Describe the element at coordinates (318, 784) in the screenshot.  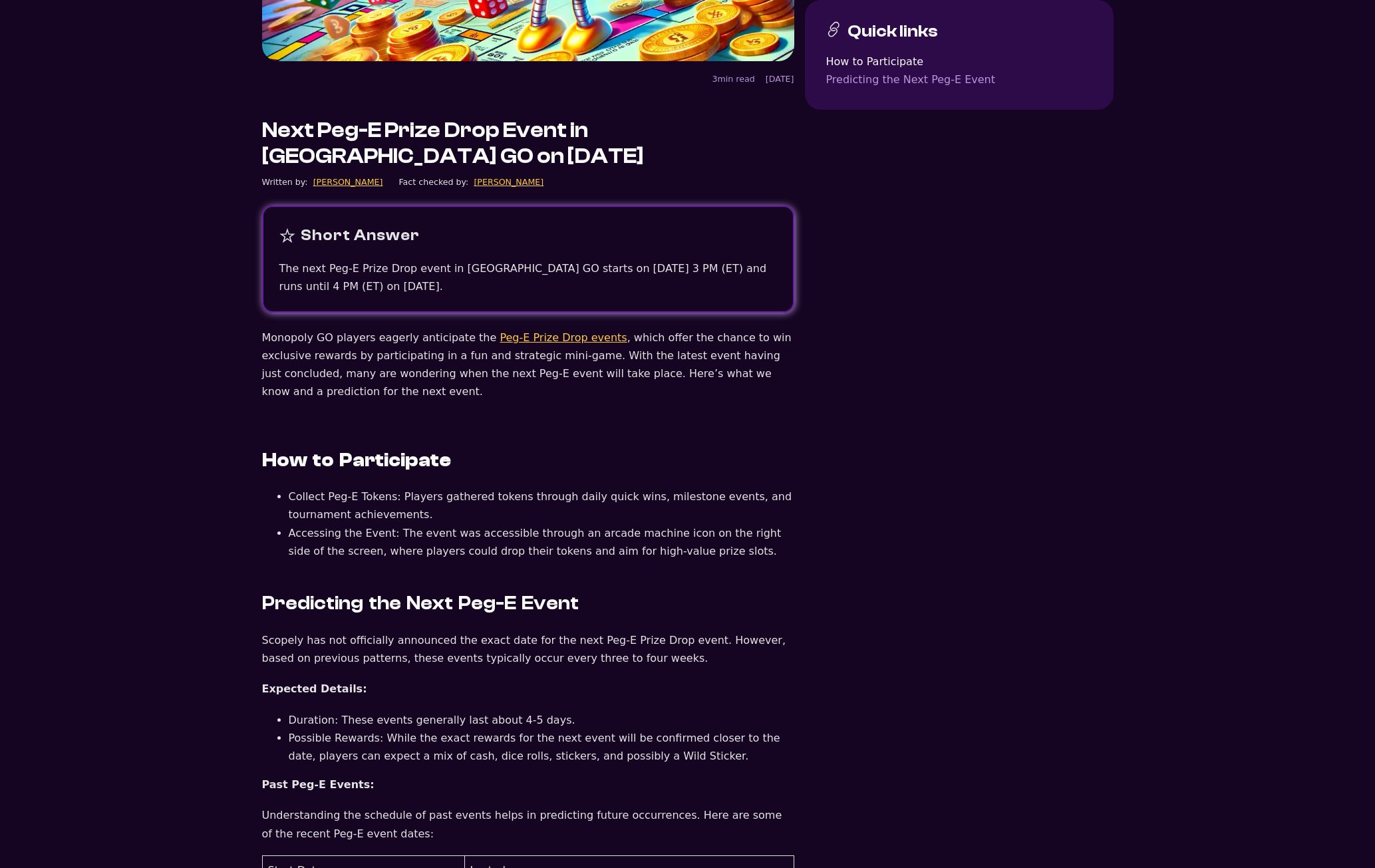
I see `strong: Past Peg-E Events:` at that location.